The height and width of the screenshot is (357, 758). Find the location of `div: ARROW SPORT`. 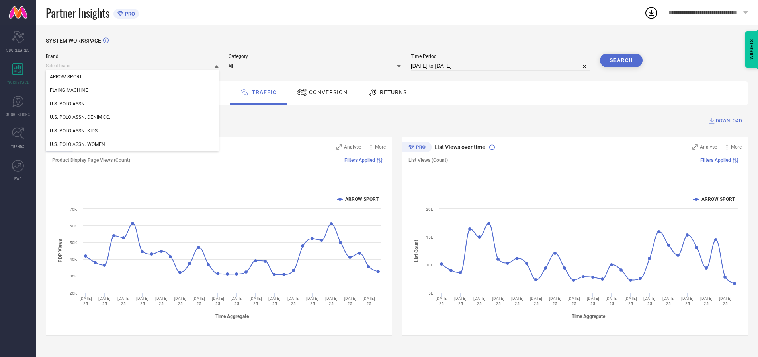

div: ARROW SPORT is located at coordinates (132, 77).